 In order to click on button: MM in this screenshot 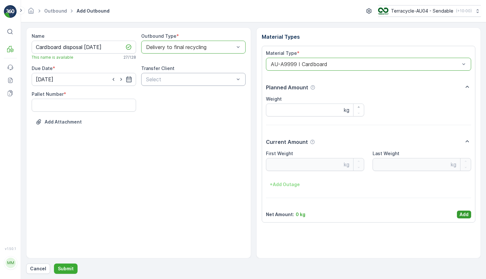, I will do `click(10, 263)`.